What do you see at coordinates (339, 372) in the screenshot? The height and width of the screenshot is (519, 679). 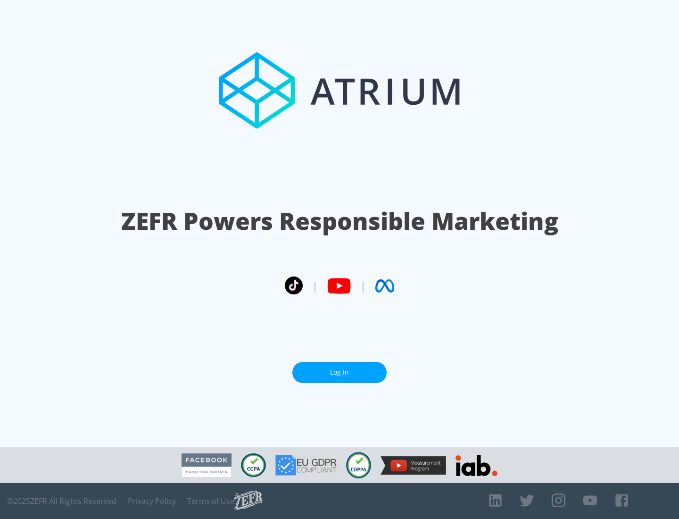 I see `a: Log In` at bounding box center [339, 372].